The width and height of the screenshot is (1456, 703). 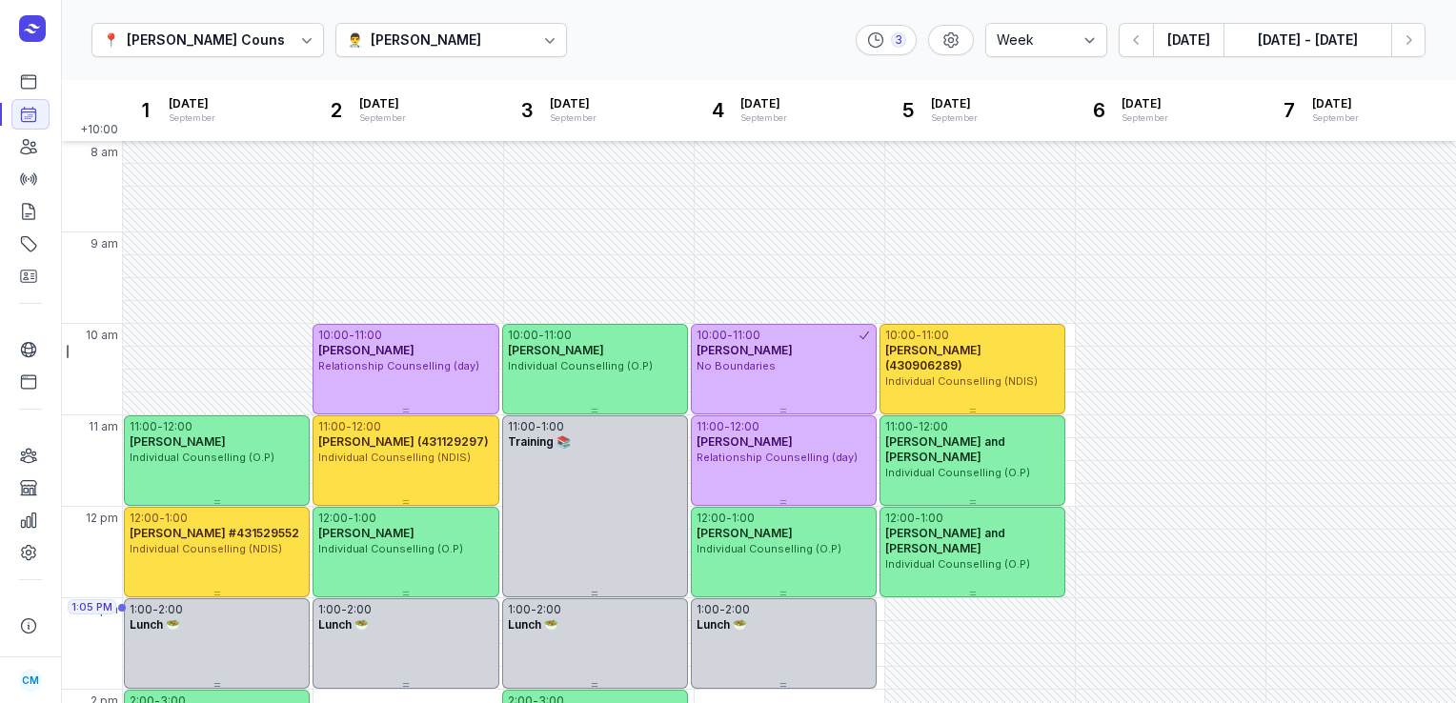 I want to click on div: 1, so click(x=146, y=111).